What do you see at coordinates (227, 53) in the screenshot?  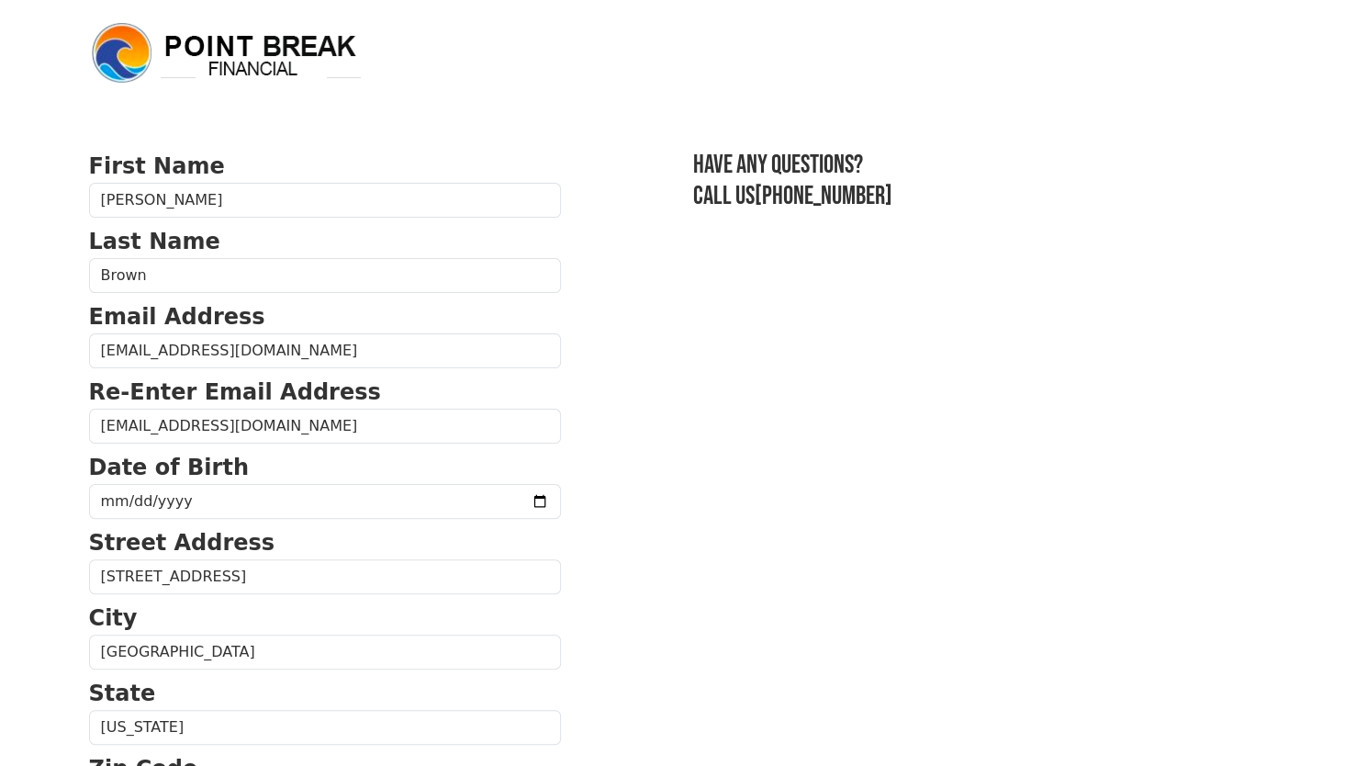 I see `img: logo.png` at bounding box center [227, 53].